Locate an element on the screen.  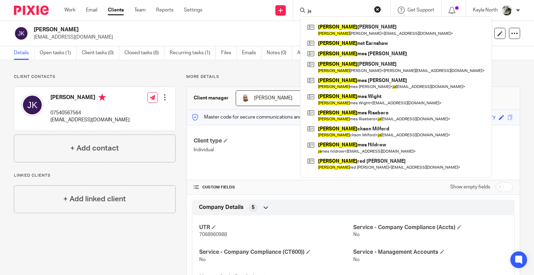
a: Closed tasks (6) is located at coordinates (144, 53).